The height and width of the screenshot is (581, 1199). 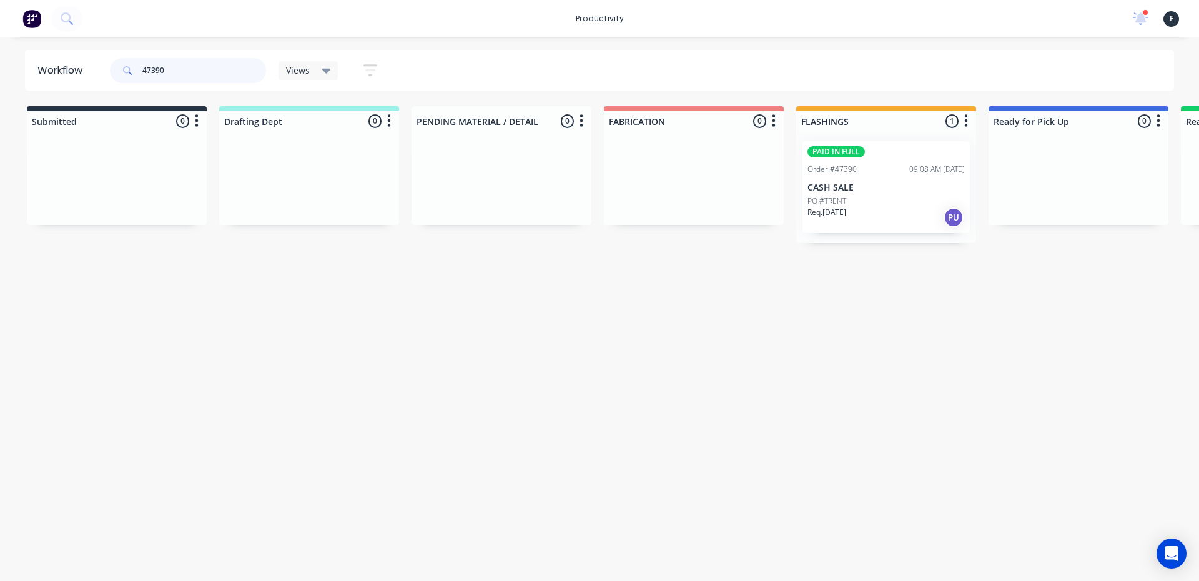 I want to click on div: productivity, so click(x=599, y=19).